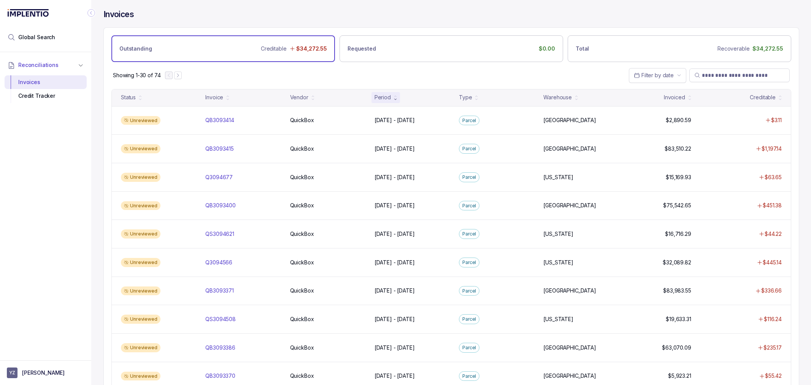 The width and height of the screenshot is (811, 385). Describe the element at coordinates (771, 149) in the screenshot. I see `p: $1,197.14` at that location.